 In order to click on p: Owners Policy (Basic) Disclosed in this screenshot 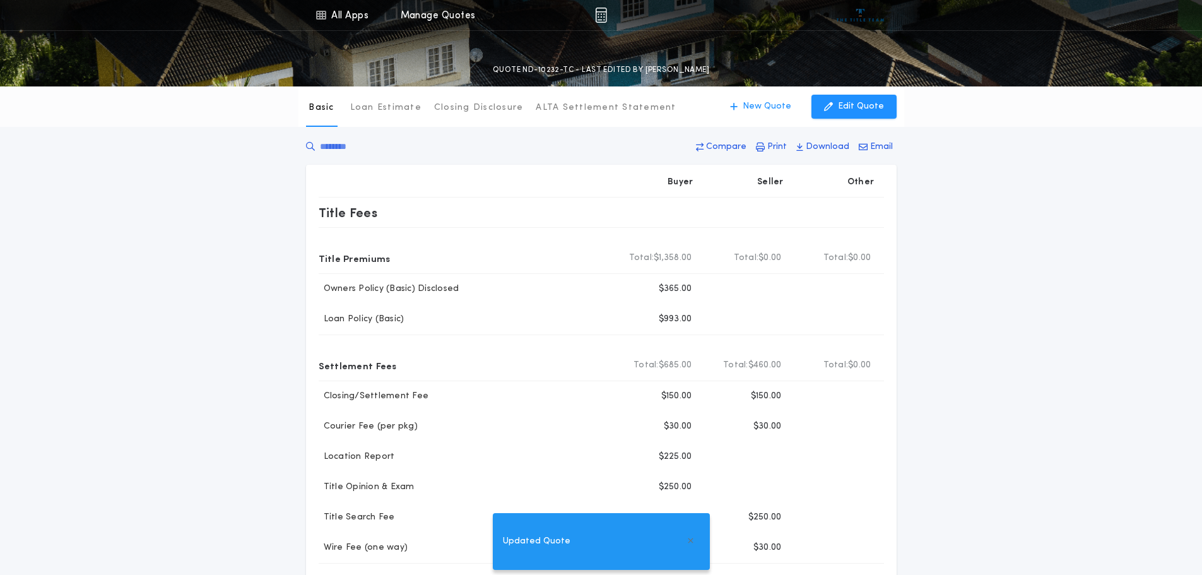, I will do `click(389, 289)`.